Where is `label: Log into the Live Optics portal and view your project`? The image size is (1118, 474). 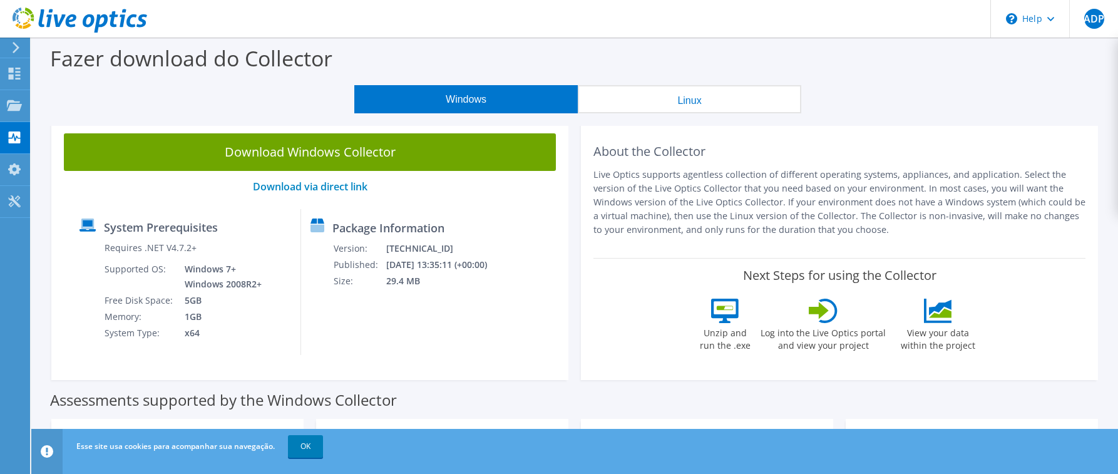
label: Log into the Live Optics portal and view your project is located at coordinates (823, 337).